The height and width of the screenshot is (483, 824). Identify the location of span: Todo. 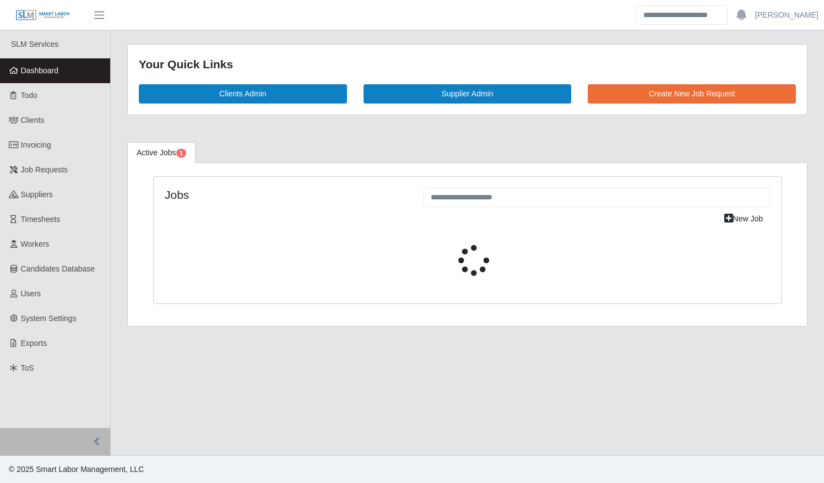
(29, 95).